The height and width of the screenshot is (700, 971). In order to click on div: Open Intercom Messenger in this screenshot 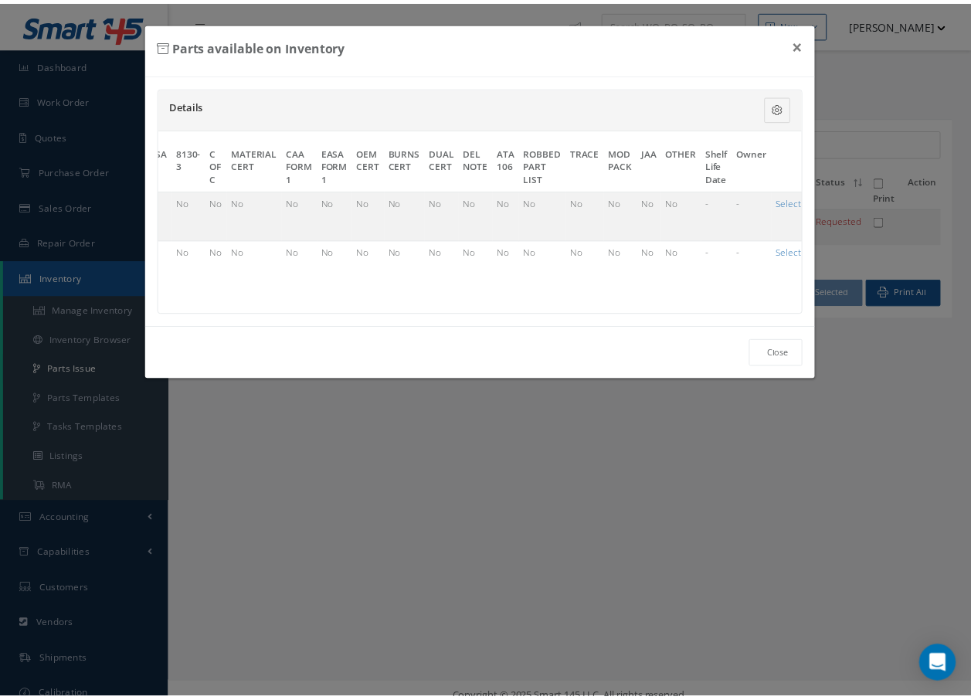, I will do `click(948, 666)`.